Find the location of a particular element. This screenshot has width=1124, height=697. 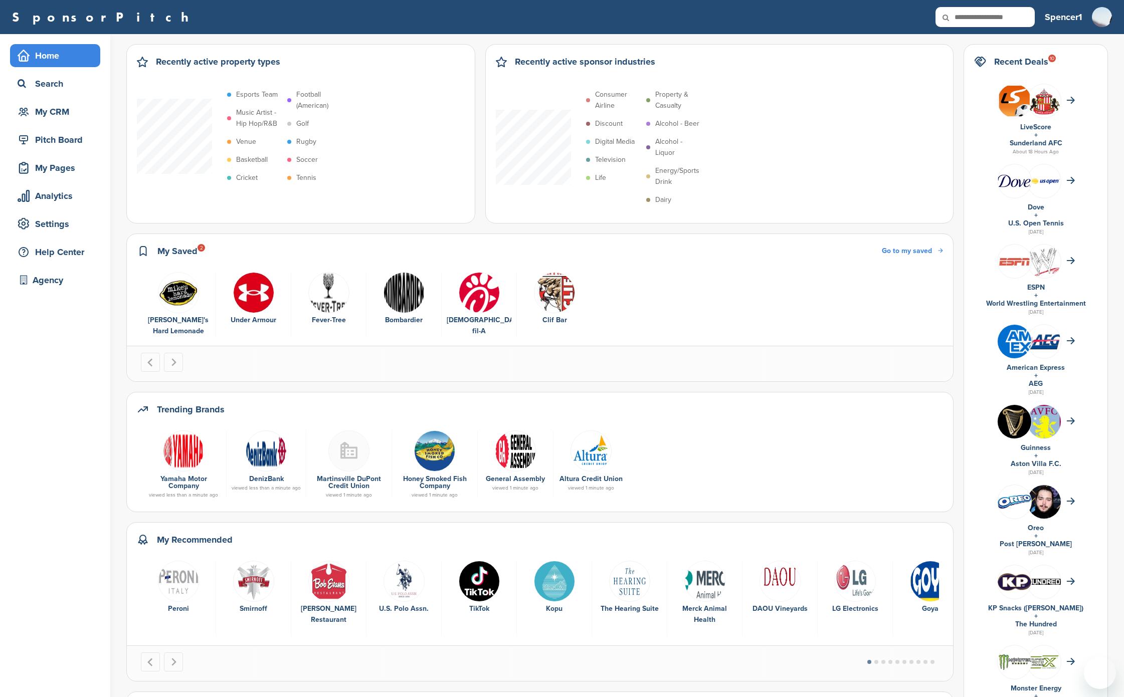

div: DAOU Vineyards is located at coordinates (780, 609).